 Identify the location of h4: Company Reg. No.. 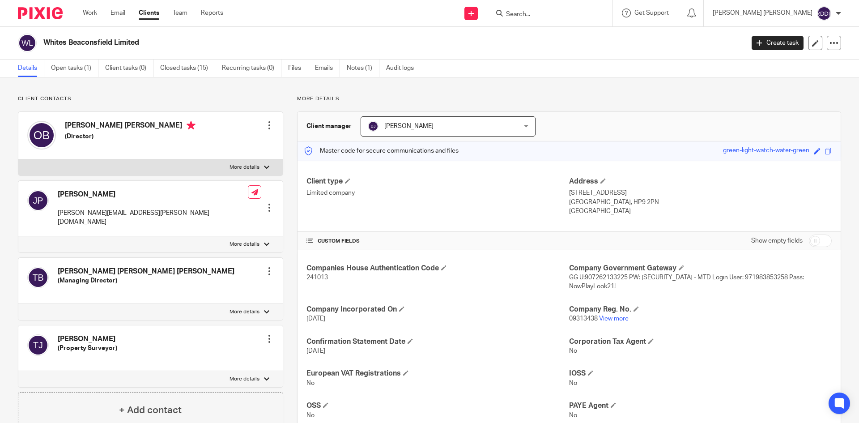
(700, 309).